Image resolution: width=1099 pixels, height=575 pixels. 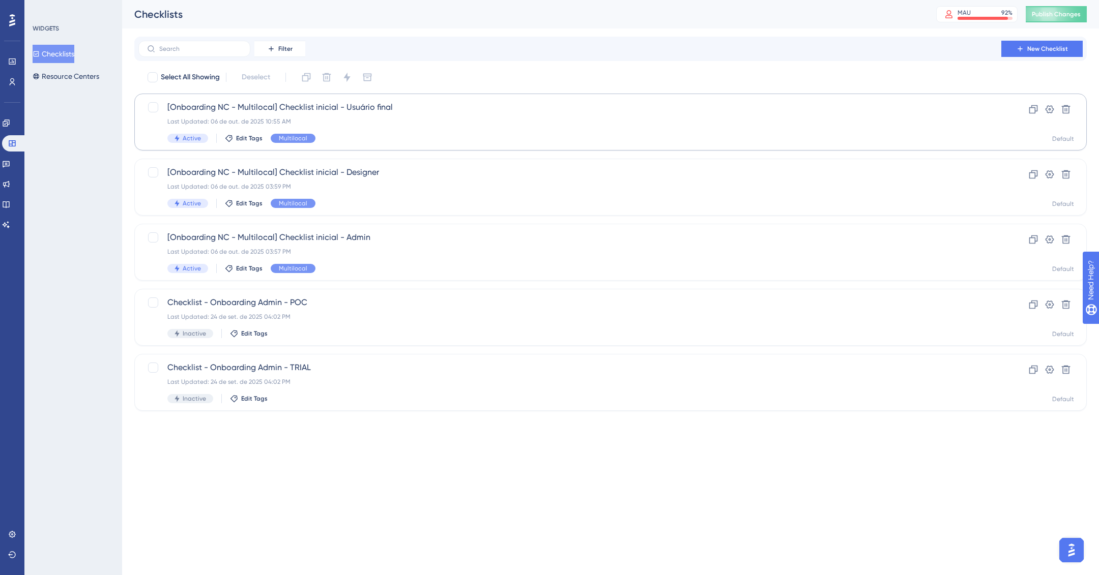 What do you see at coordinates (256, 77) in the screenshot?
I see `button: Deselect` at bounding box center [256, 77].